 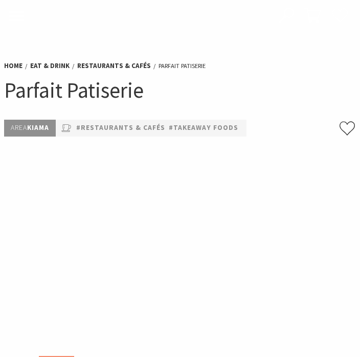 I want to click on a: Home, so click(x=13, y=66).